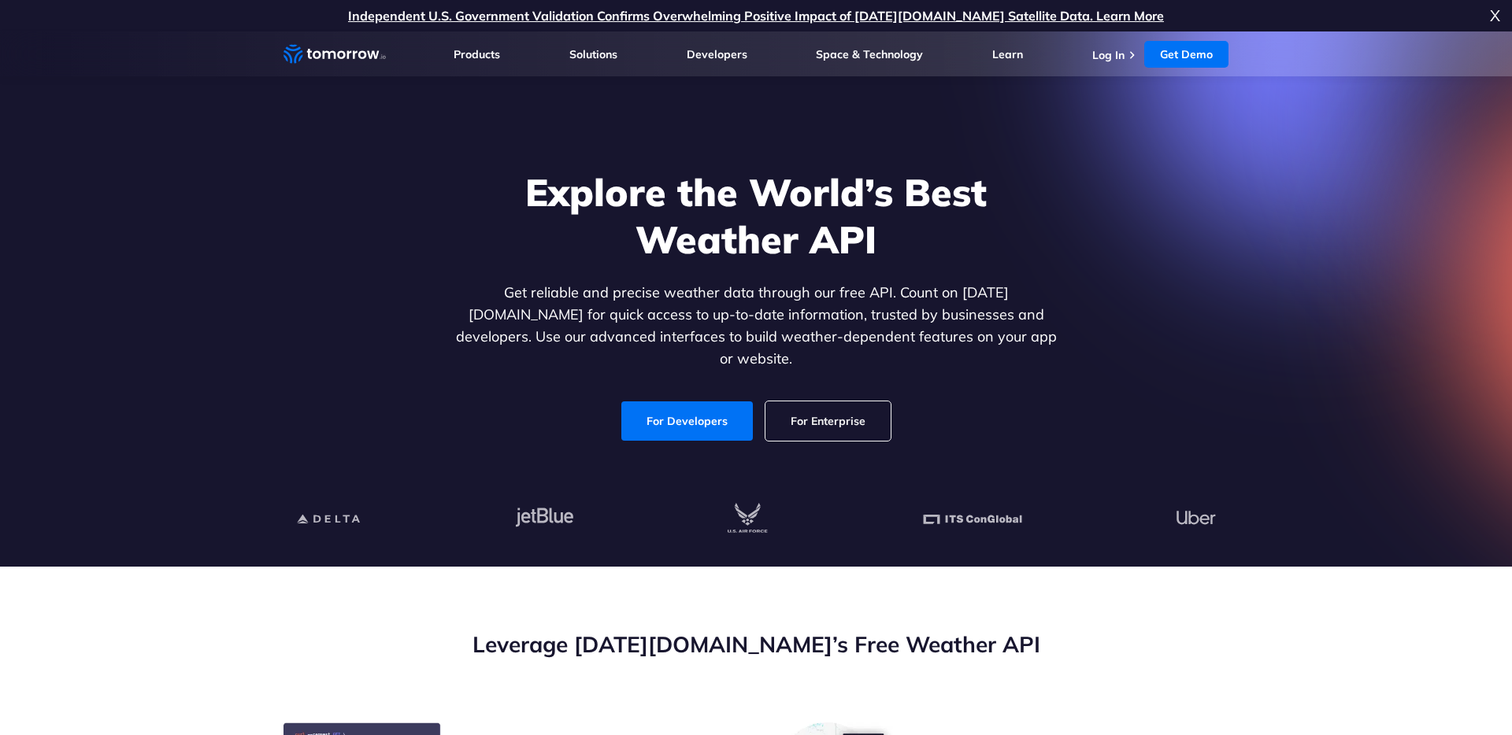  Describe the element at coordinates (476, 54) in the screenshot. I see `a: Products` at that location.